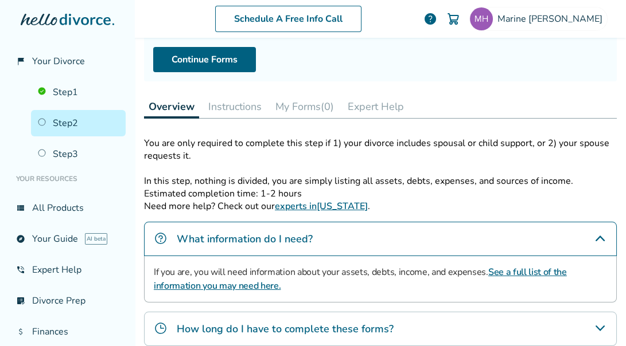 This screenshot has height=346, width=626. Describe the element at coordinates (380, 239) in the screenshot. I see `div: What information do I need?` at that location.